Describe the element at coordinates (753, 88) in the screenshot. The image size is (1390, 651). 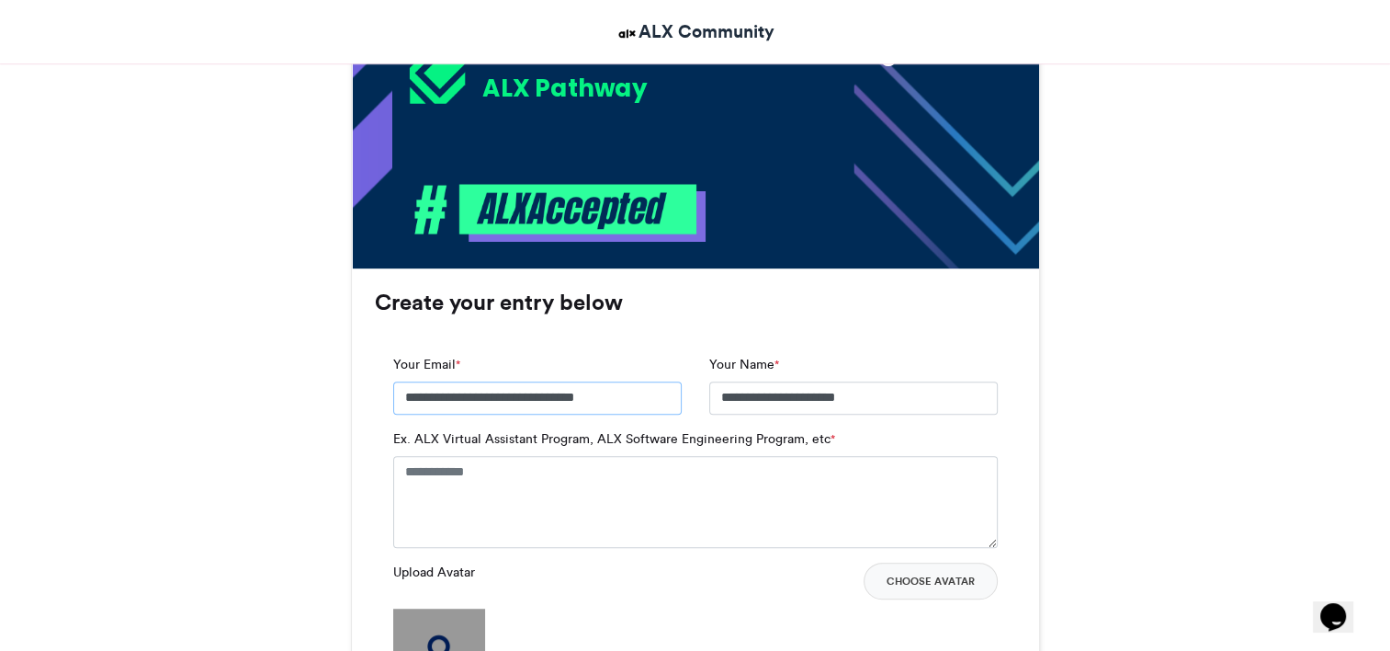
I see `div: ALX Pathway` at that location.